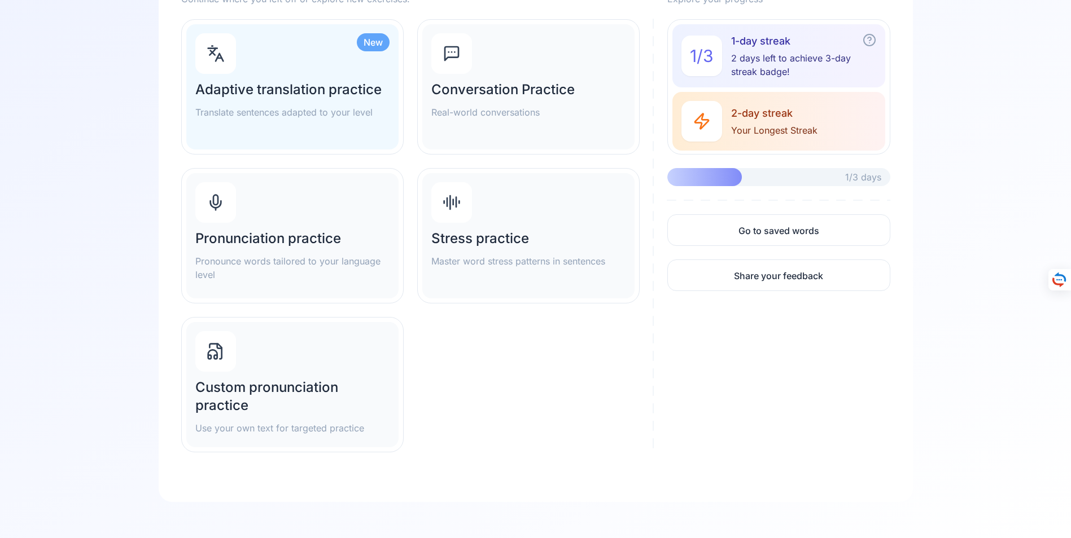 Image resolution: width=1071 pixels, height=538 pixels. I want to click on h2: Custom pronunciation practice, so click(292, 397).